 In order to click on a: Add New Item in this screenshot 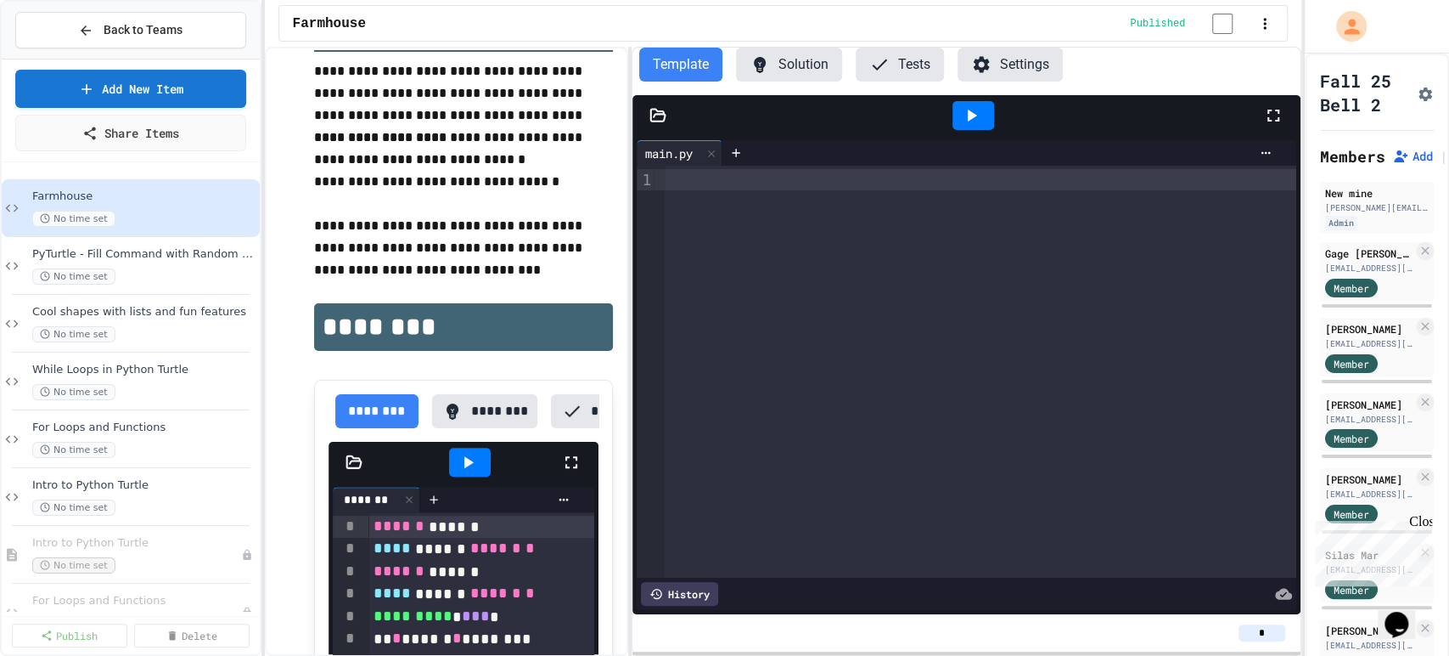, I will do `click(131, 88)`.